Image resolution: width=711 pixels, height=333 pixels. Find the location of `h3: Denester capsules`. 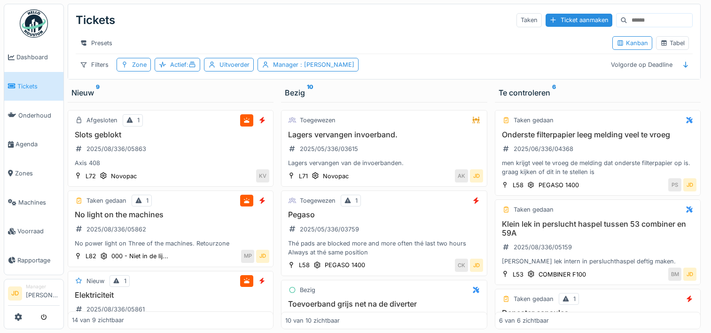

h3: Denester capsules is located at coordinates (598, 312).